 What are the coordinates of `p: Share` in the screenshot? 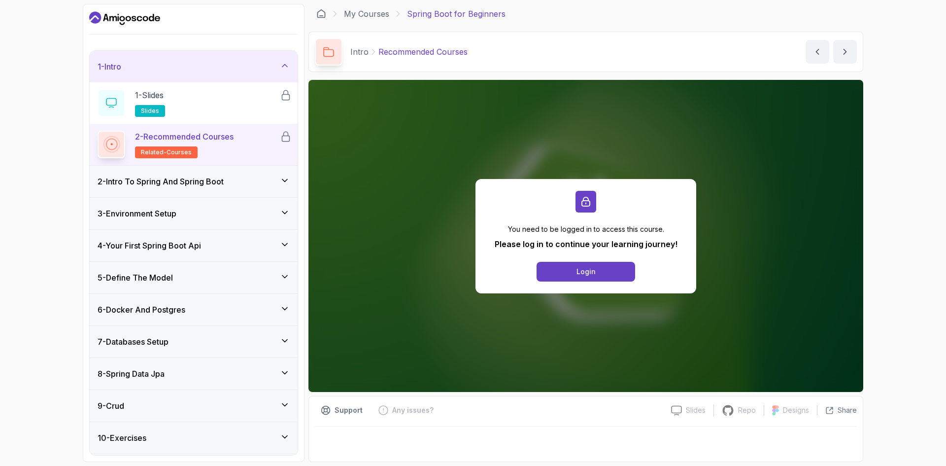 It's located at (847, 410).